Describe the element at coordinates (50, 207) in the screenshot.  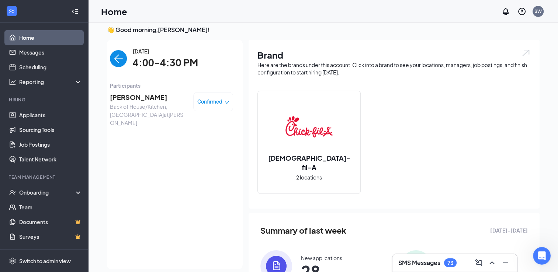
I see `a: Team` at that location.